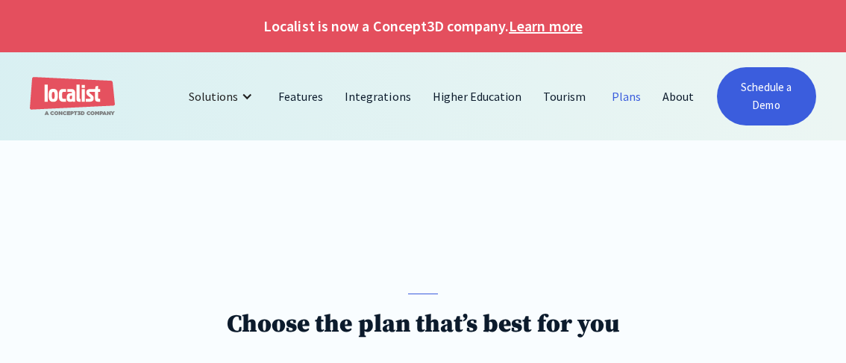 This screenshot has width=846, height=363. I want to click on a: Tourism, so click(565, 96).